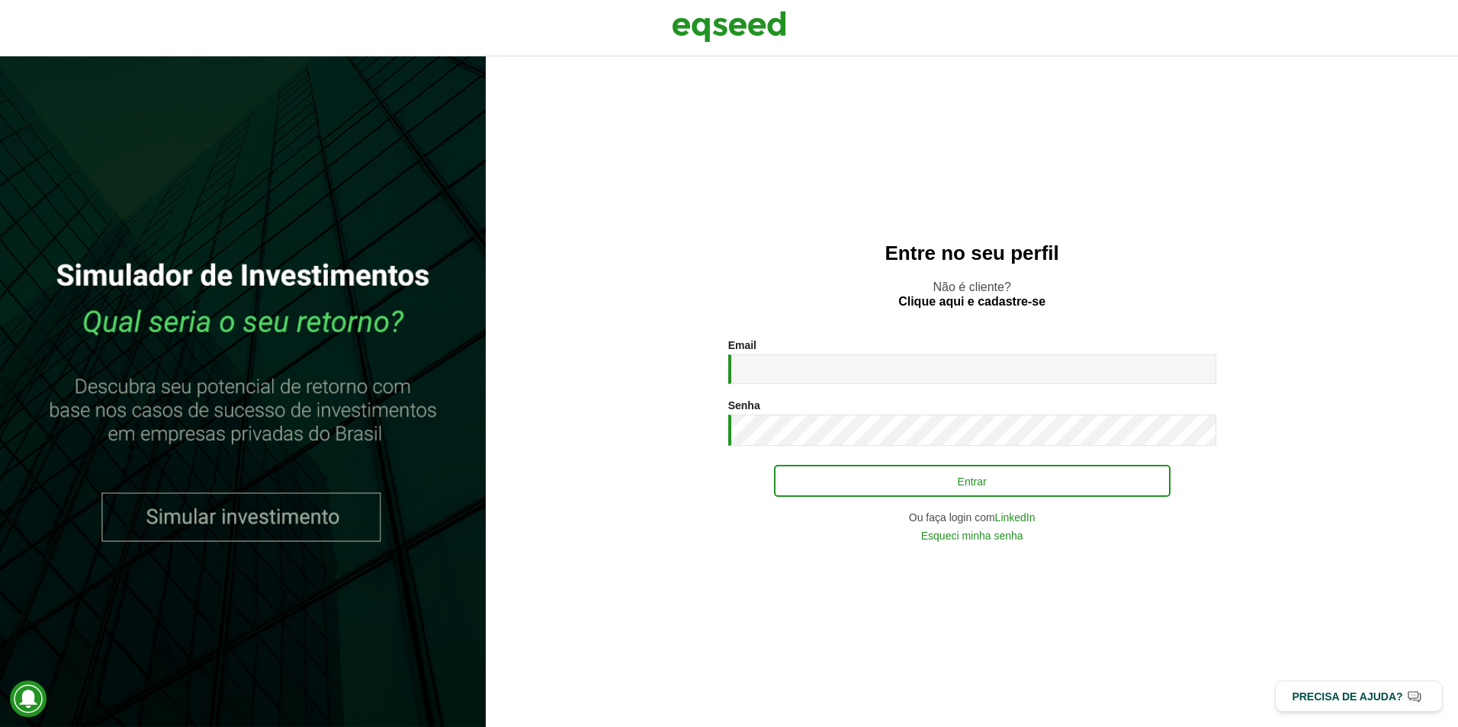  I want to click on h2: Entre no seu perfil, so click(971, 253).